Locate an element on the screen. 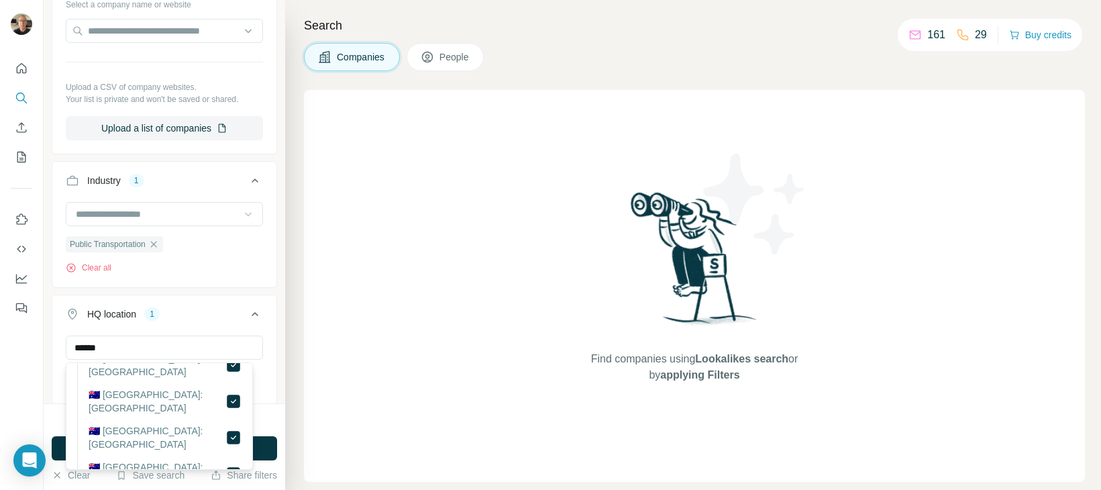 This screenshot has height=490, width=1101. button: Upload a list of companies is located at coordinates (164, 128).